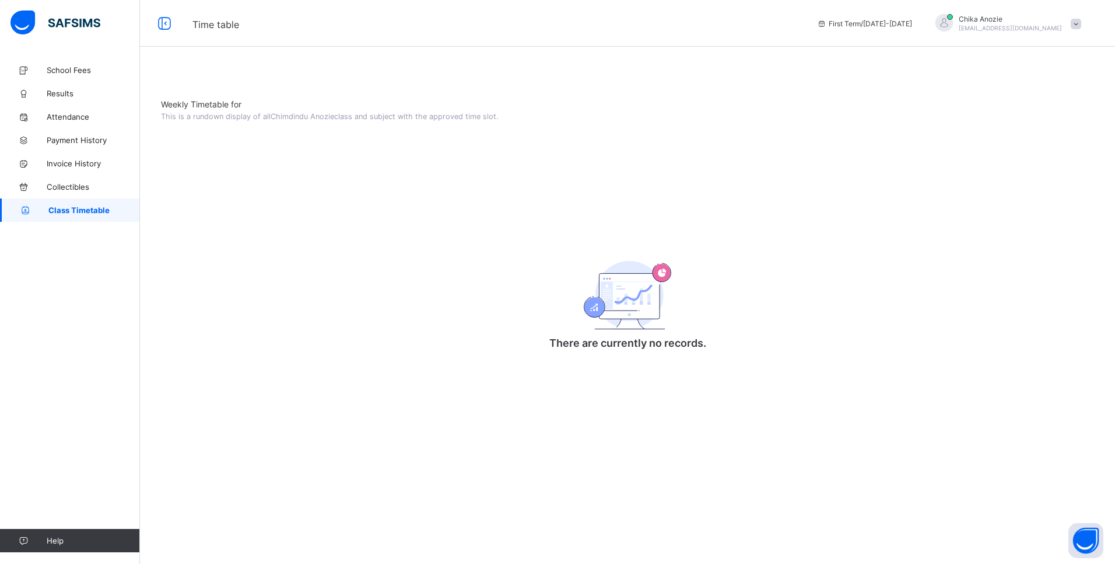  I want to click on span: Collectibles, so click(93, 187).